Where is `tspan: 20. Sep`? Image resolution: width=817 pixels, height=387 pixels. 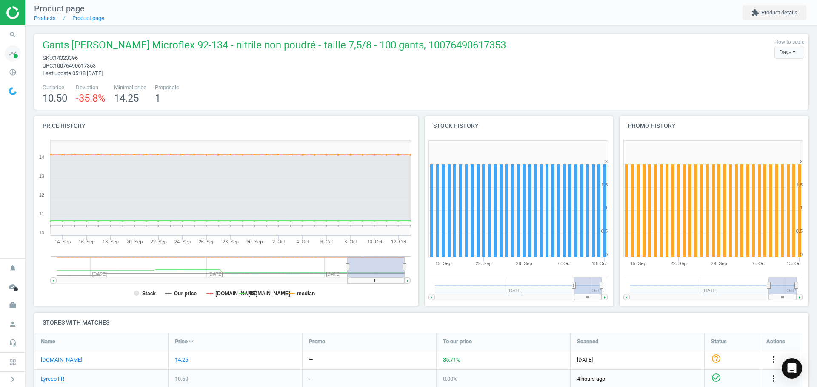
tspan: 20. Sep is located at coordinates (134, 242).